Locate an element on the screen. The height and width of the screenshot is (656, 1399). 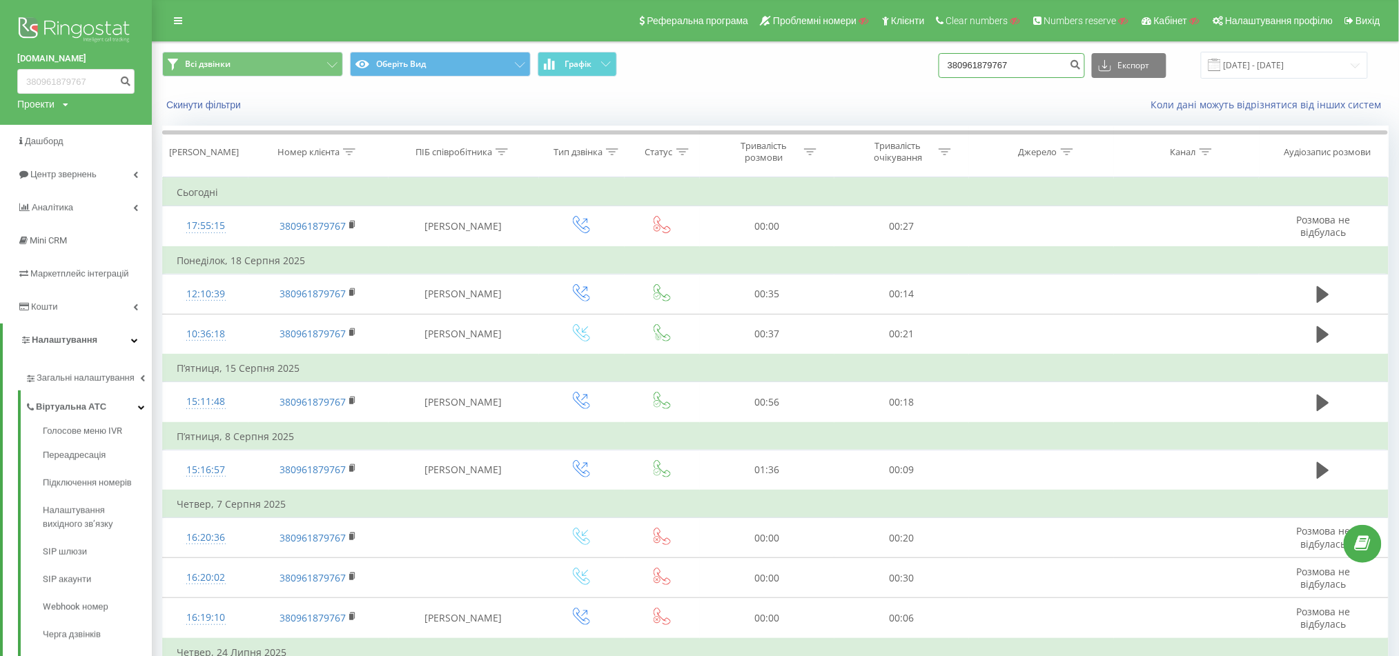
span: SIP шлюзи is located at coordinates (65, 552).